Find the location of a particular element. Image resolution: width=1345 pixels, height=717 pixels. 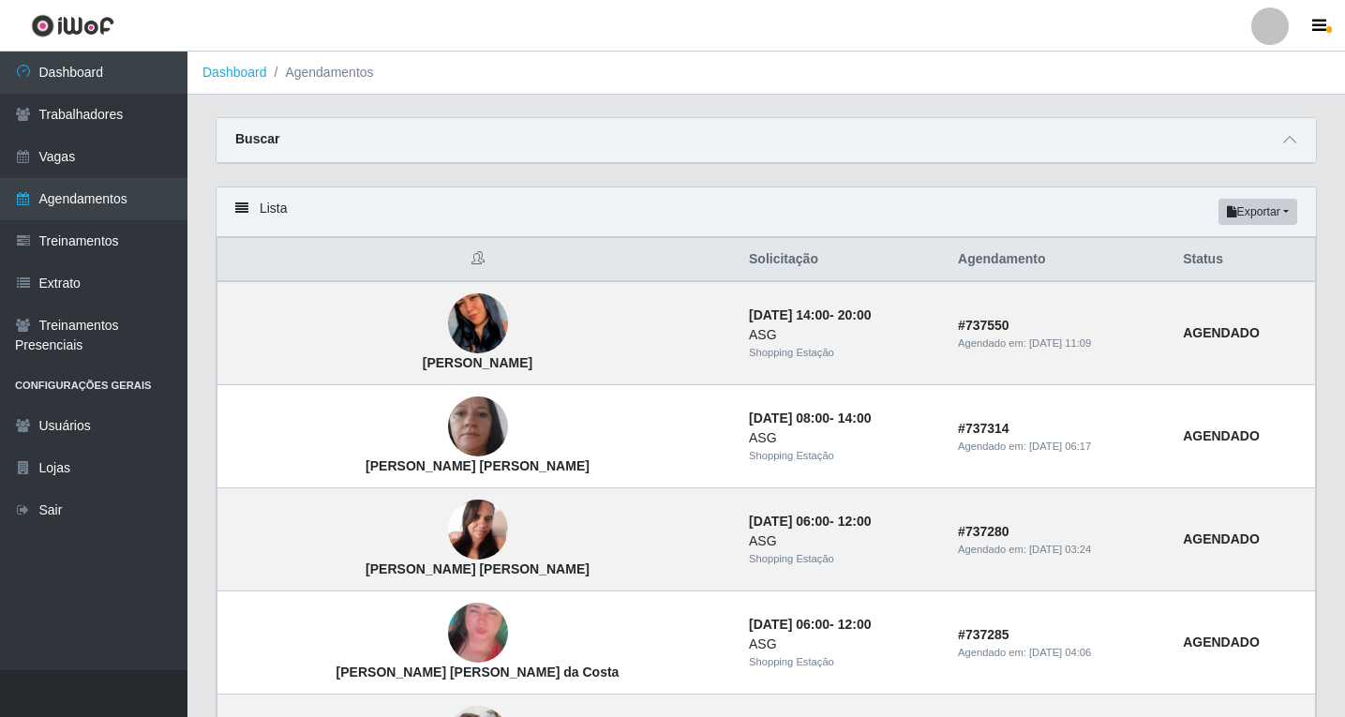

th: Agendamento is located at coordinates (1059, 260).